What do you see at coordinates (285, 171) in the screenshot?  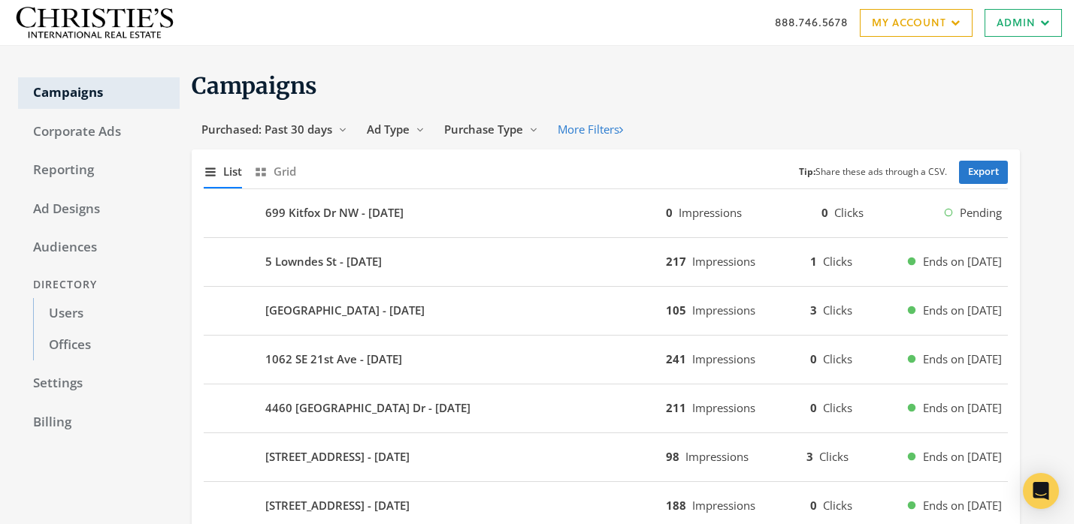 I see `span: Grid` at bounding box center [285, 171].